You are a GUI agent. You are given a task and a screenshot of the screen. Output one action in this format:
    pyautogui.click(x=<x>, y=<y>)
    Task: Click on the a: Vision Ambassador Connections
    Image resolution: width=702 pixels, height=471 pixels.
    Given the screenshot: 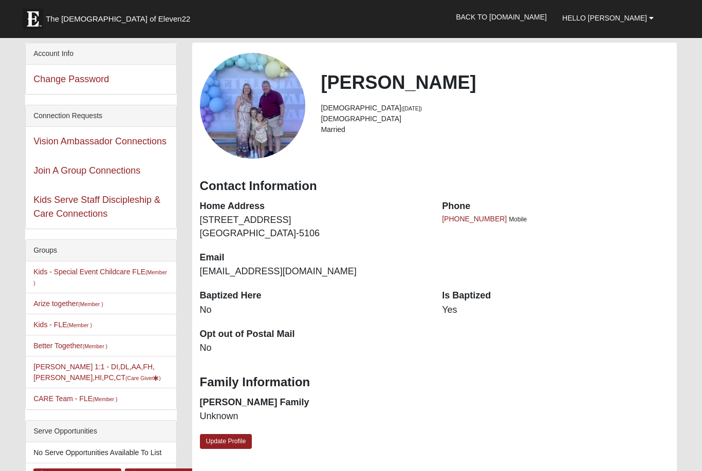 What is the action you would take?
    pyautogui.click(x=100, y=141)
    